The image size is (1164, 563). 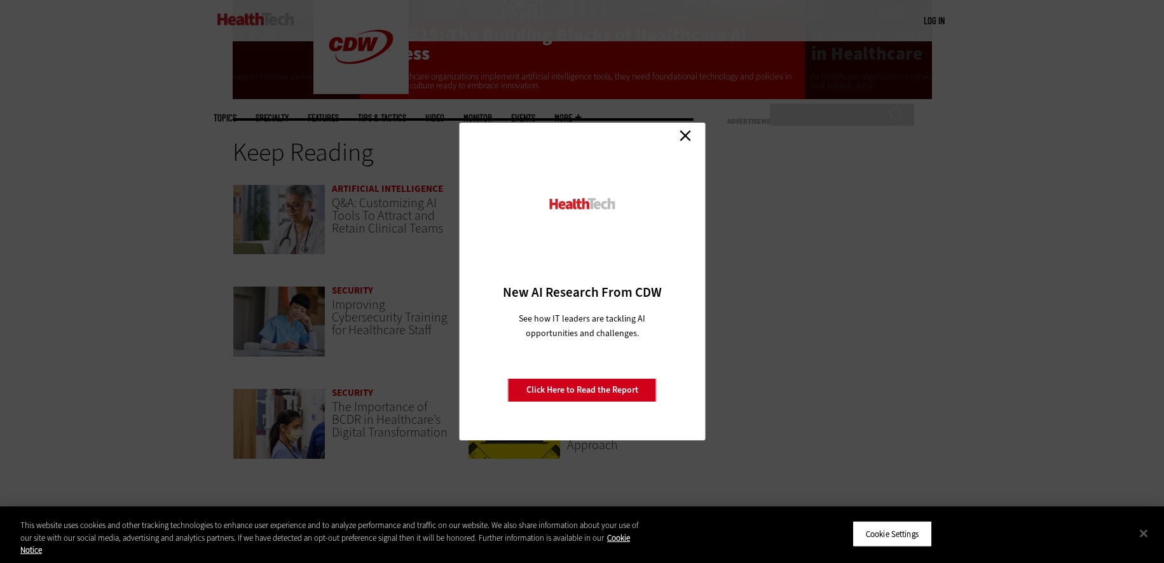 I want to click on p: See how IT leaders are tackling AI opportunities and challenges., so click(x=582, y=326).